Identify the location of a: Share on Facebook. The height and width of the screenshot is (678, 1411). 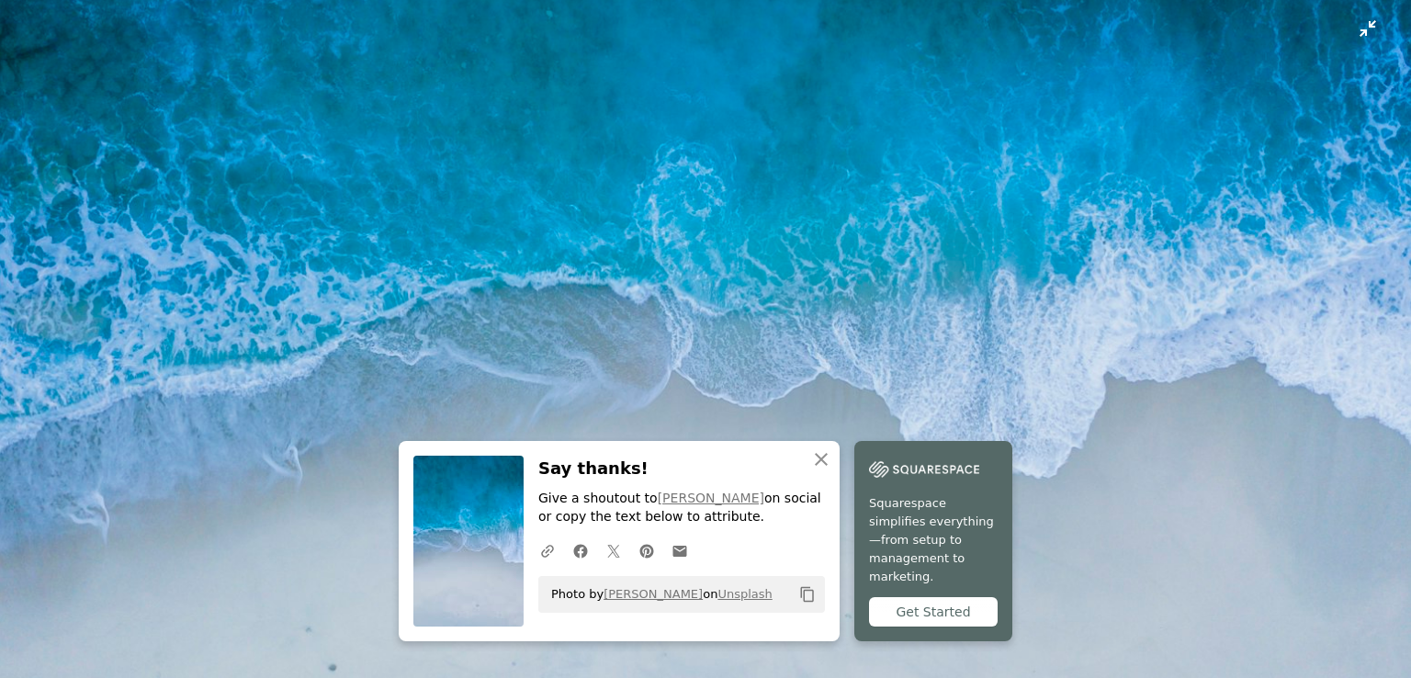
(581, 550).